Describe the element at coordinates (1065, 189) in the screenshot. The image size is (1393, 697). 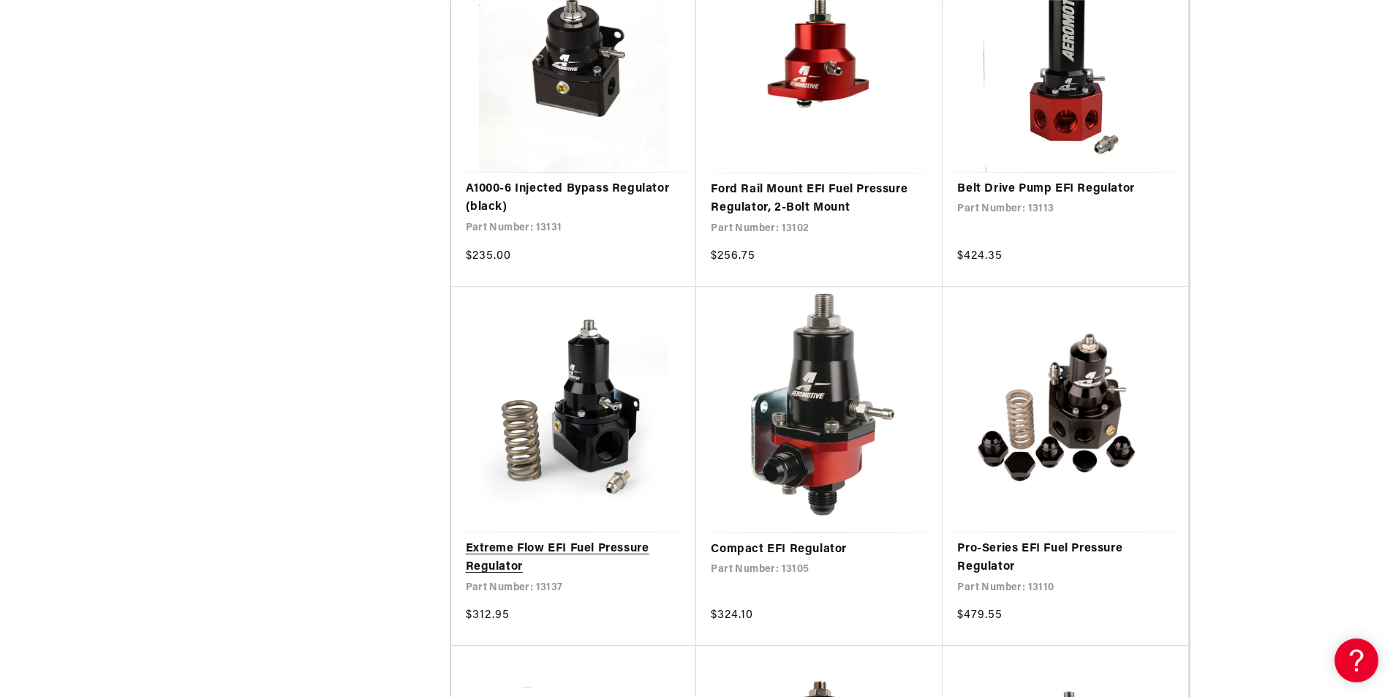
I see `a: Belt Drive Pump EFI Regulator` at that location.